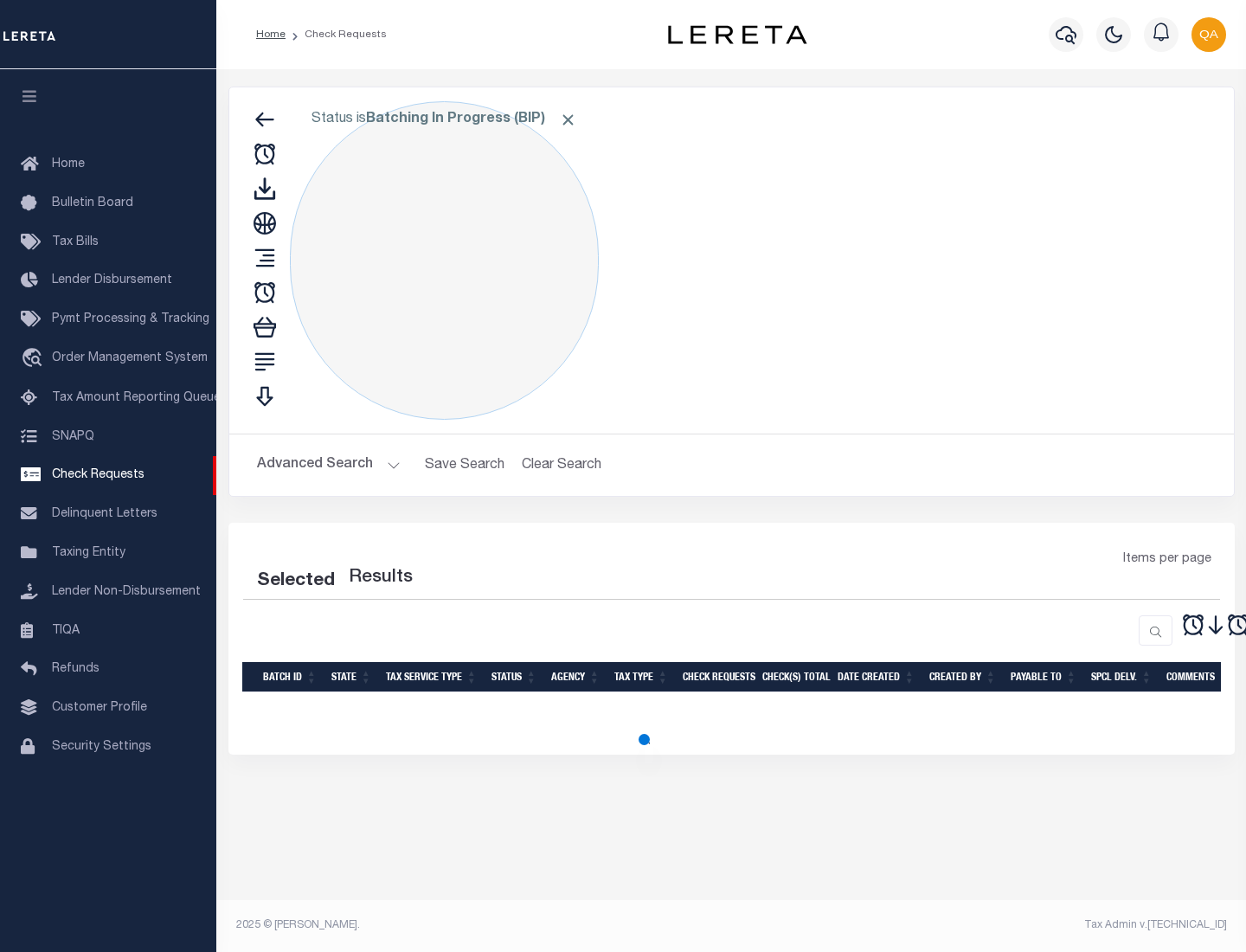  What do you see at coordinates (1209, 34) in the screenshot?
I see `img: svg+xml;base64,PHN2ZyB4bWxucz0iaHR0cDovL3d3dy53My5vcmcvMjAwMC9zdmciIHBvaW50ZXItZXZlbnRzPSJub25lIi...` at bounding box center [1209, 34].